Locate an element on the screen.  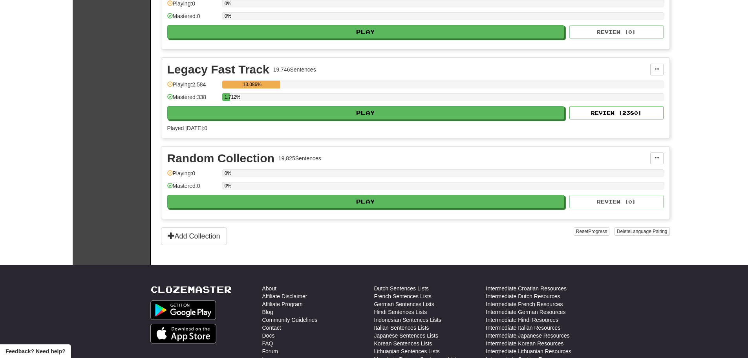
a: Intermediate Croatian Resources is located at coordinates (526, 288).